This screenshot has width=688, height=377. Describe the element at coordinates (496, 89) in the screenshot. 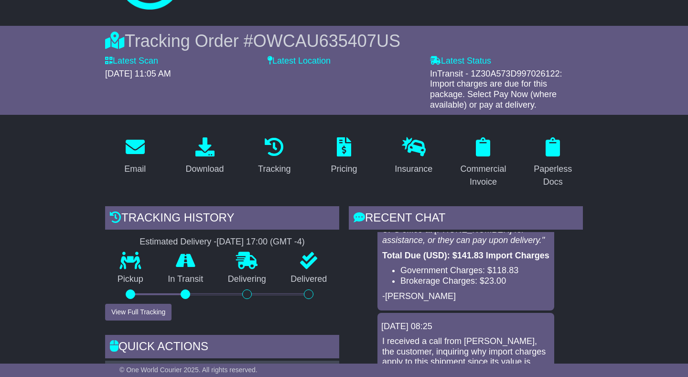

I see `span: InTransit - 1Z30A573D997026122: Import charges are due for this package. Select Pay Now (where av...` at that location.